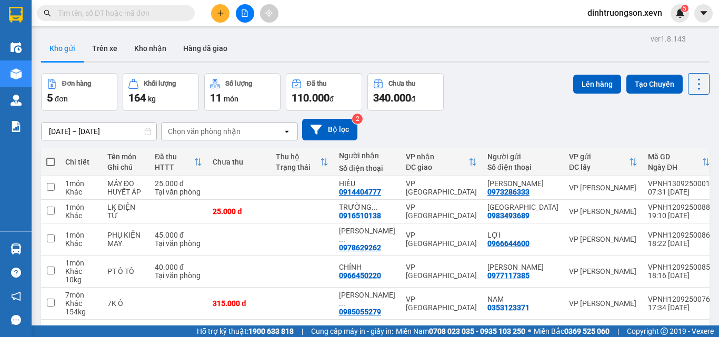 This screenshot has height=337, width=719. Describe the element at coordinates (178, 192) in the screenshot. I see `div: Tại văn phòng` at that location.